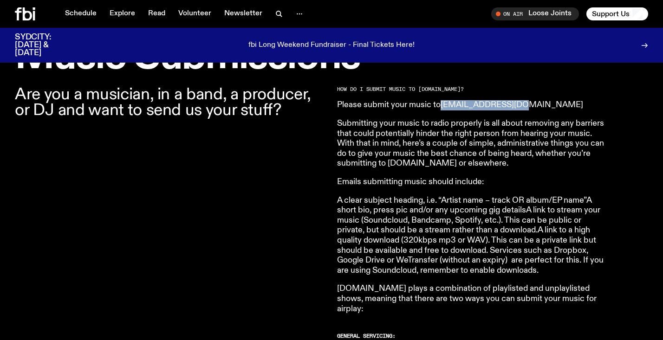 Image resolution: width=663 pixels, height=340 pixels. What do you see at coordinates (366, 336) in the screenshot?
I see `strong: GENERAL SERVICING:` at bounding box center [366, 336].